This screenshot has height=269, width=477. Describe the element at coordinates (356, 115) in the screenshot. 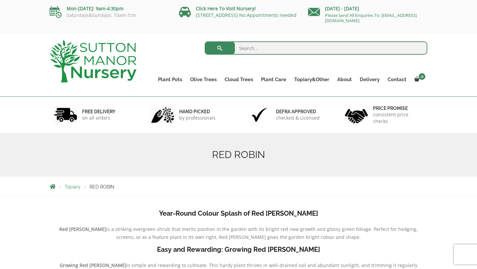

I see `img: 4.jpg` at that location.